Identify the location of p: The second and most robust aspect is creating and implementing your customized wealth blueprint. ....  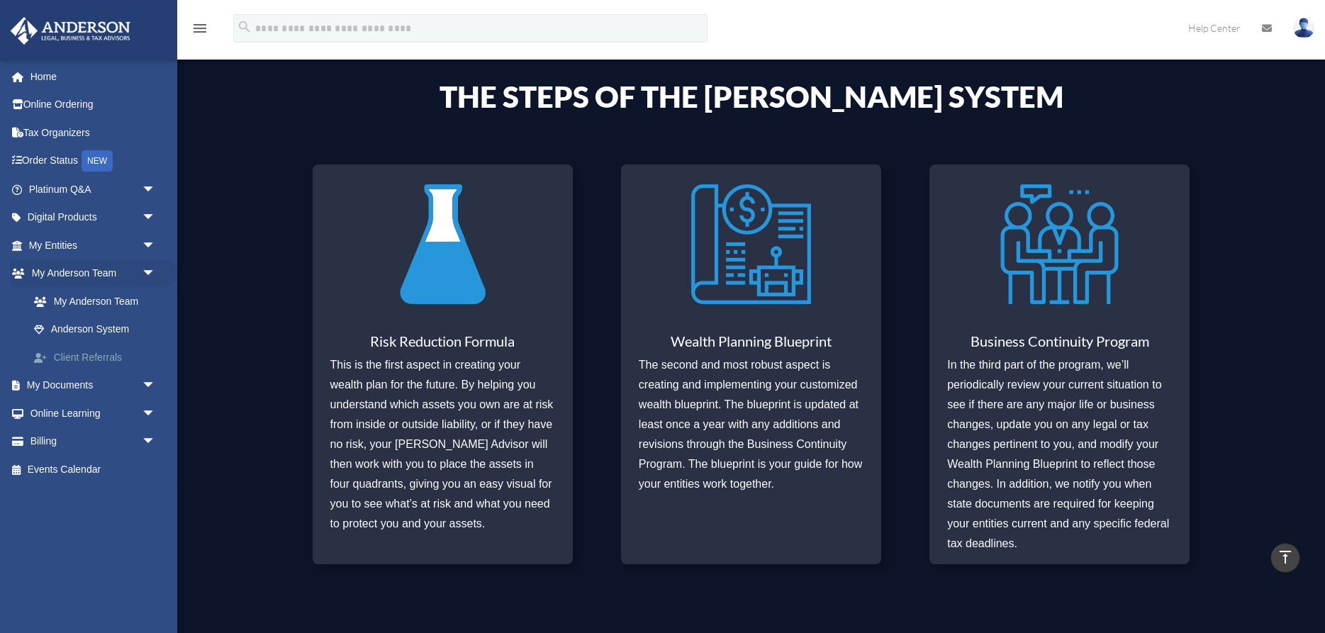
(751, 425).